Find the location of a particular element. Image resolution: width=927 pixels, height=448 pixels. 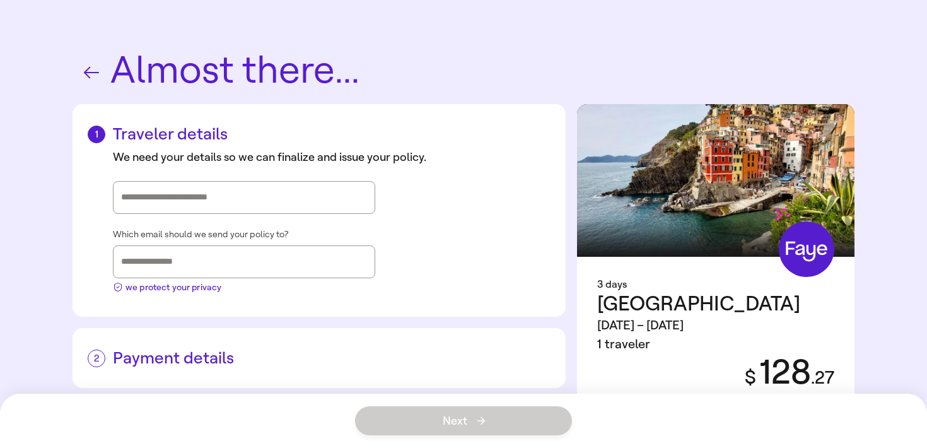

button: Next is located at coordinates (464, 421).